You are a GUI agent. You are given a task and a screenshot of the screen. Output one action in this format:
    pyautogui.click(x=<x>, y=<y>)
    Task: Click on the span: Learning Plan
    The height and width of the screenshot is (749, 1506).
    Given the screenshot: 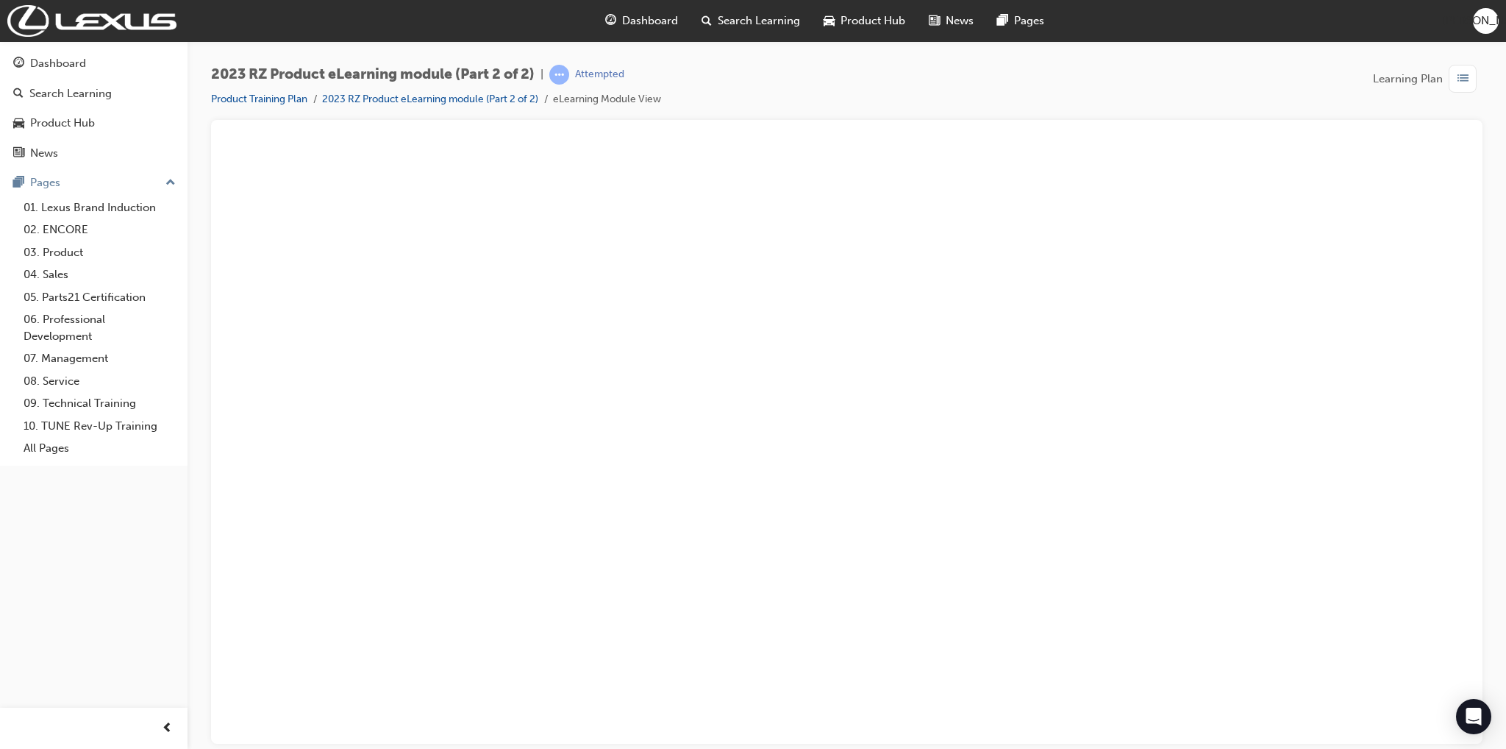 What is the action you would take?
    pyautogui.click(x=1408, y=79)
    